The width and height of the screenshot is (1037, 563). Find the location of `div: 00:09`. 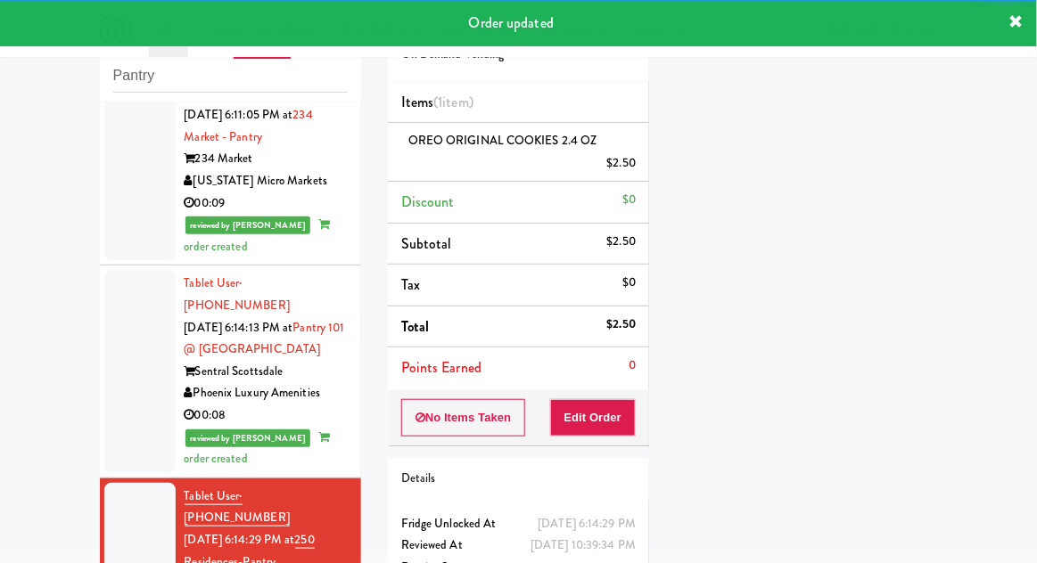

div: 00:09 is located at coordinates (266, 203).